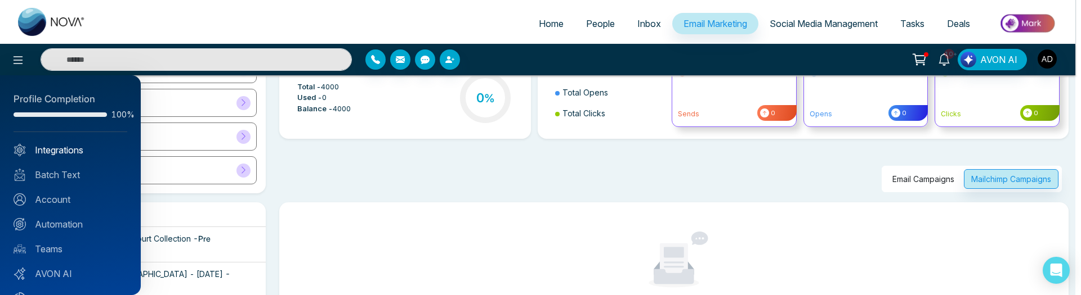 The height and width of the screenshot is (295, 1081). What do you see at coordinates (70, 274) in the screenshot?
I see `a: AVON AI` at bounding box center [70, 274].